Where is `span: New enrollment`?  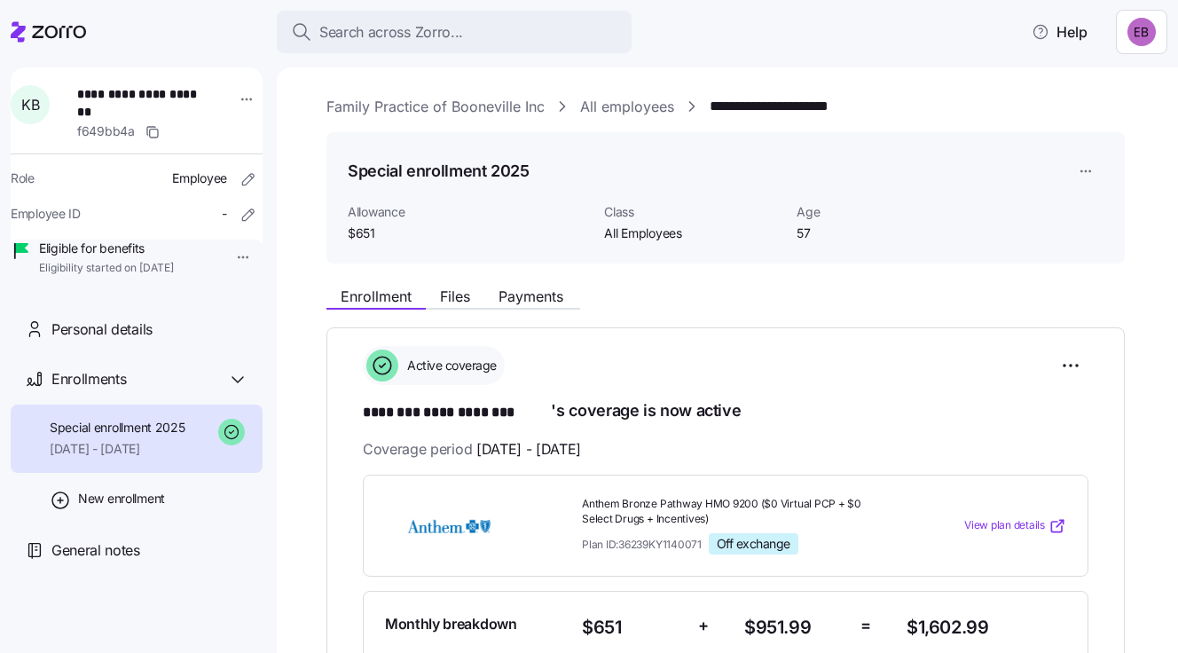 span: New enrollment is located at coordinates (122, 499).